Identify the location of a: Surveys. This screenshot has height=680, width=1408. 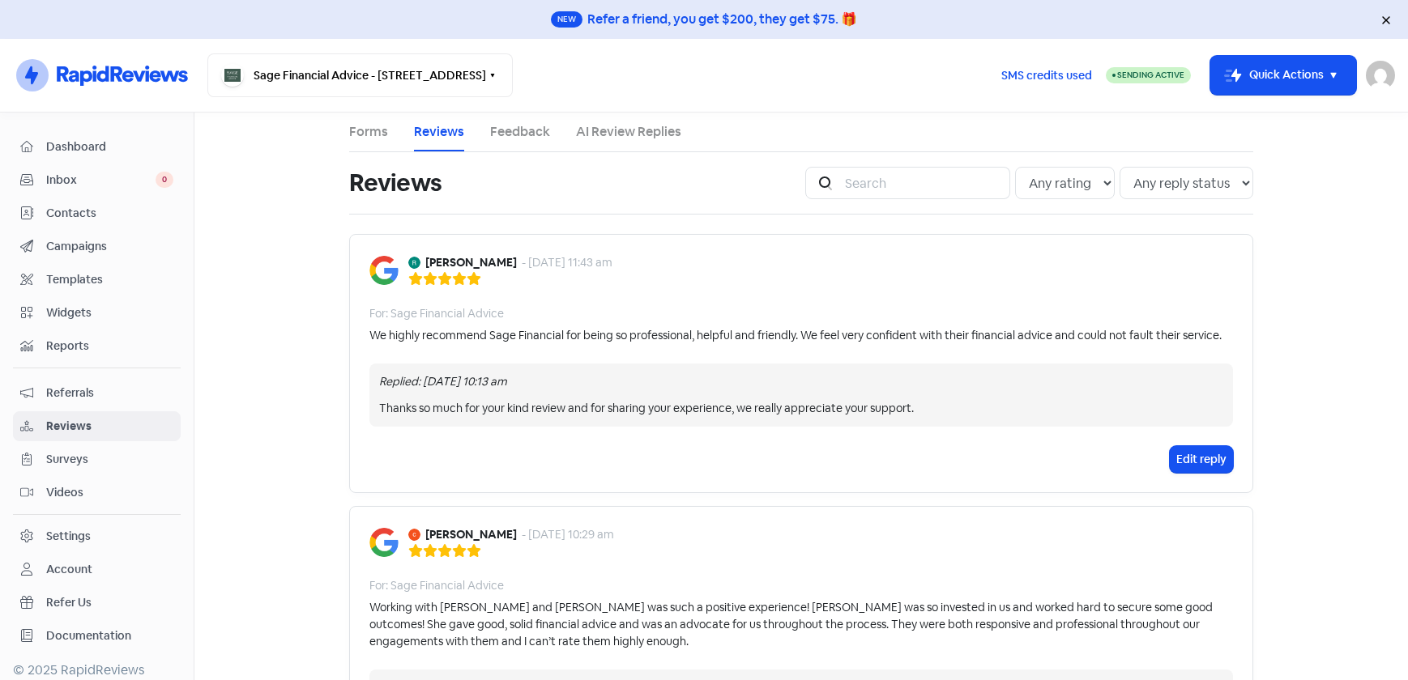
(96, 459).